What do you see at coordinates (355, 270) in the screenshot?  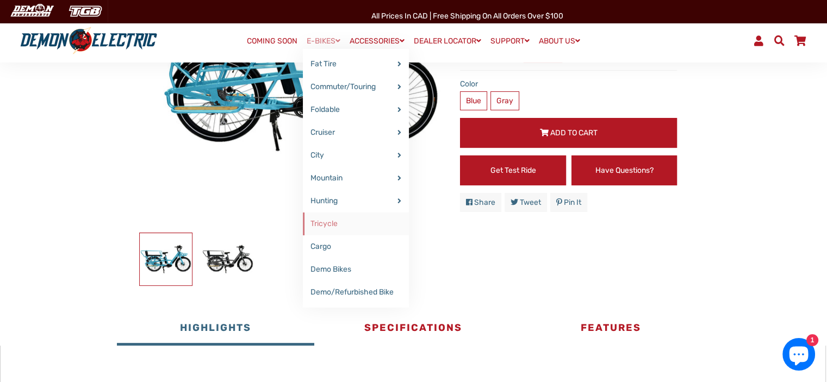 I see `a: Demo Bikes` at bounding box center [355, 270].